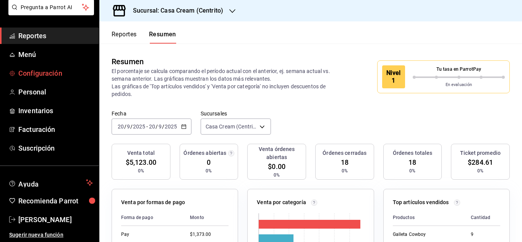 Image resolution: width=522 pixels, height=242 pixels. What do you see at coordinates (141, 162) in the screenshot?
I see `span: $5,123.00` at bounding box center [141, 162].